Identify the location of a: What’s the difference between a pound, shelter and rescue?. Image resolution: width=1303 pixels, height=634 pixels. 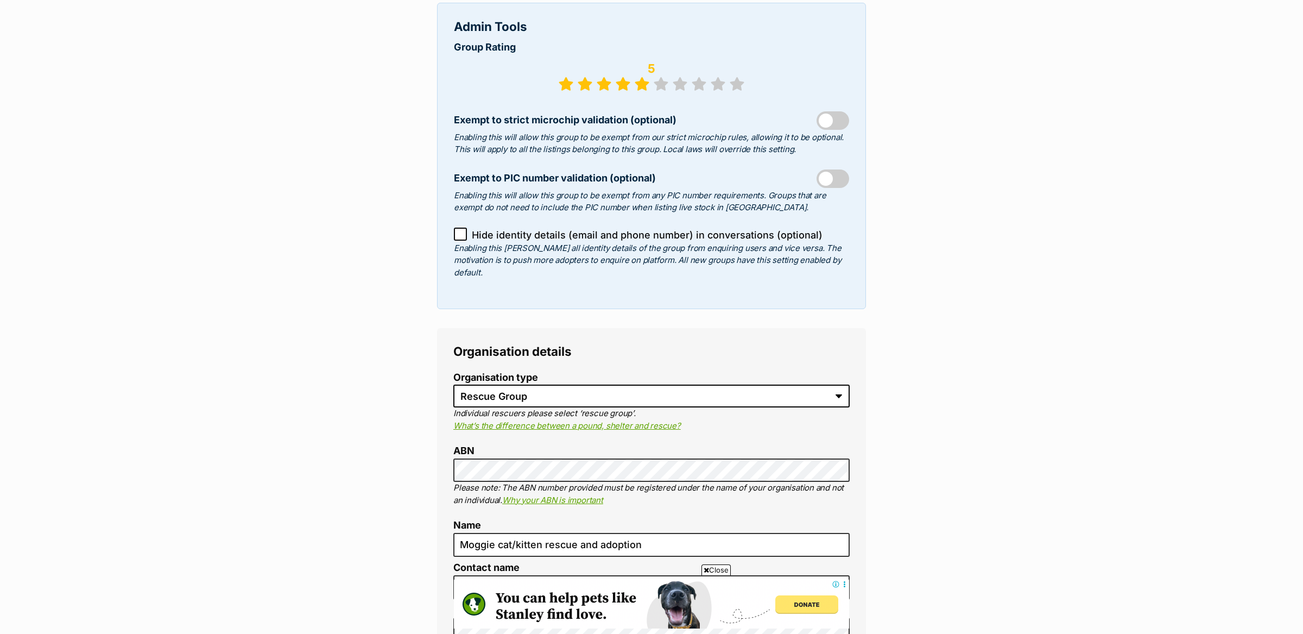
(567, 425).